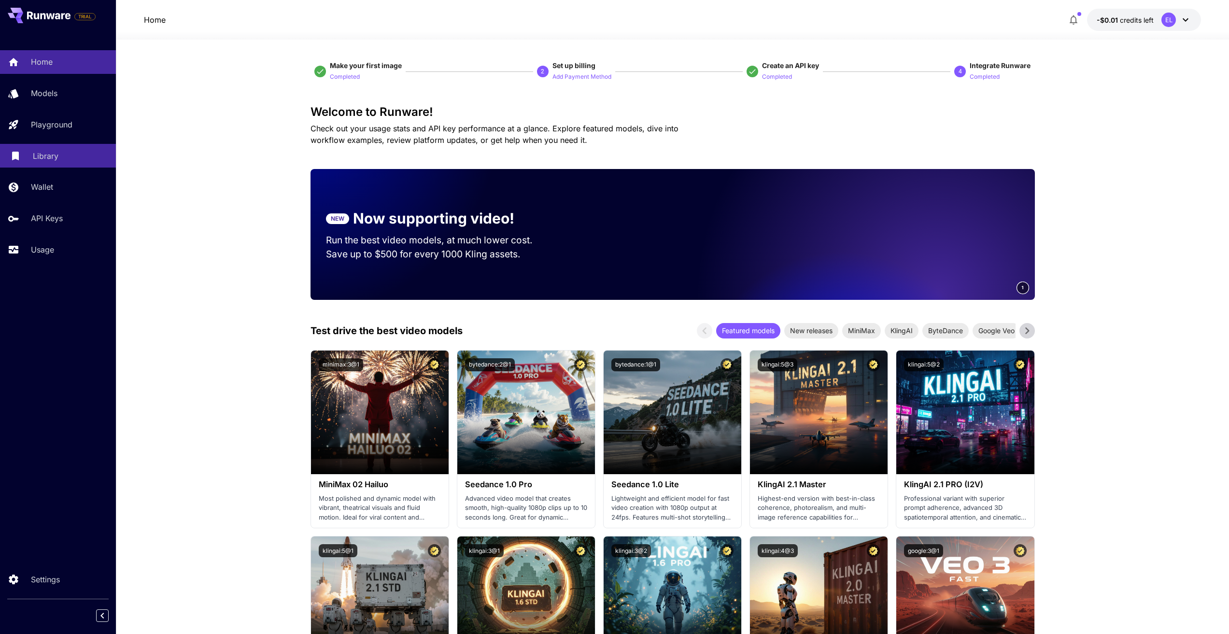 This screenshot has height=634, width=1229. Describe the element at coordinates (790, 65) in the screenshot. I see `span: Create an API key` at that location.